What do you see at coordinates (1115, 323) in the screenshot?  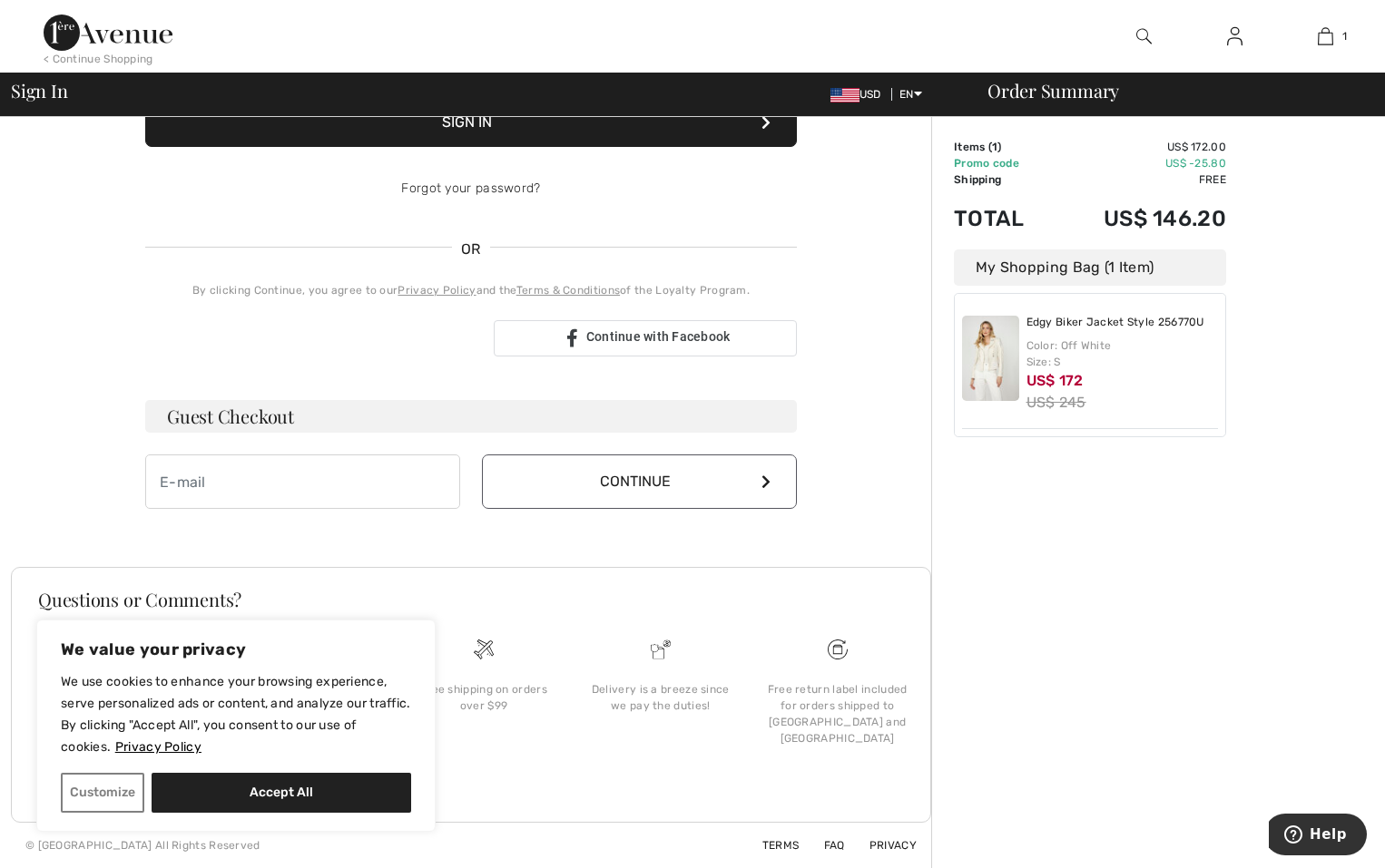 I see `a: Edgy Biker Jacket Style 256770U` at bounding box center [1115, 323].